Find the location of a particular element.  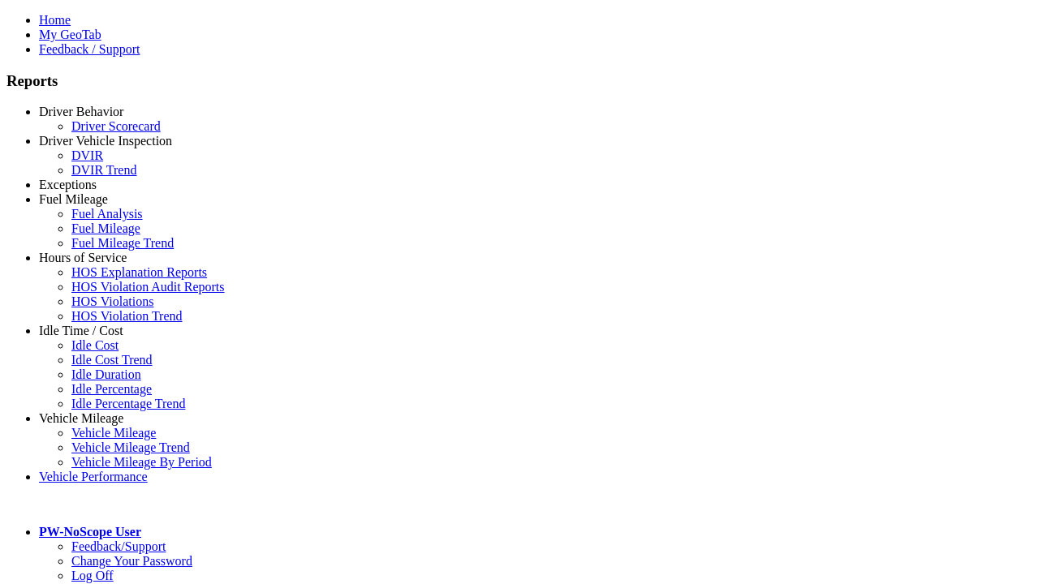

a: PW-NoScope User is located at coordinates (90, 532).